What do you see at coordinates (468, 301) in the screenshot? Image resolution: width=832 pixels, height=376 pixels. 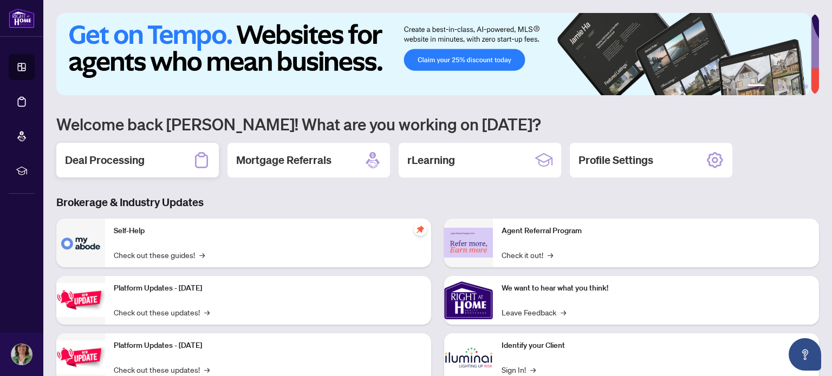 I see `img: We want to hear what you think!` at bounding box center [468, 301].